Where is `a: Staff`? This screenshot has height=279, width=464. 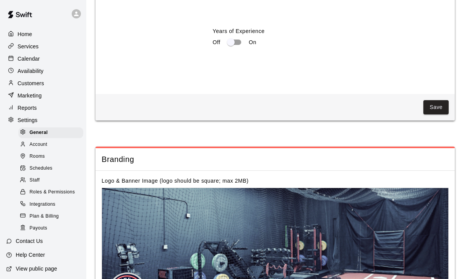 a: Staff is located at coordinates (52, 180).